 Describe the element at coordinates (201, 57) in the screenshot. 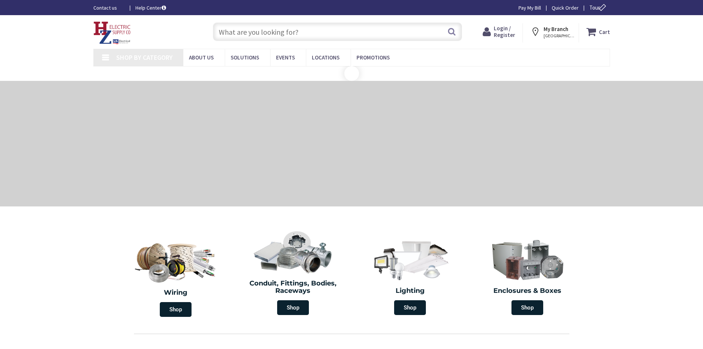

I see `span: About Us` at that location.